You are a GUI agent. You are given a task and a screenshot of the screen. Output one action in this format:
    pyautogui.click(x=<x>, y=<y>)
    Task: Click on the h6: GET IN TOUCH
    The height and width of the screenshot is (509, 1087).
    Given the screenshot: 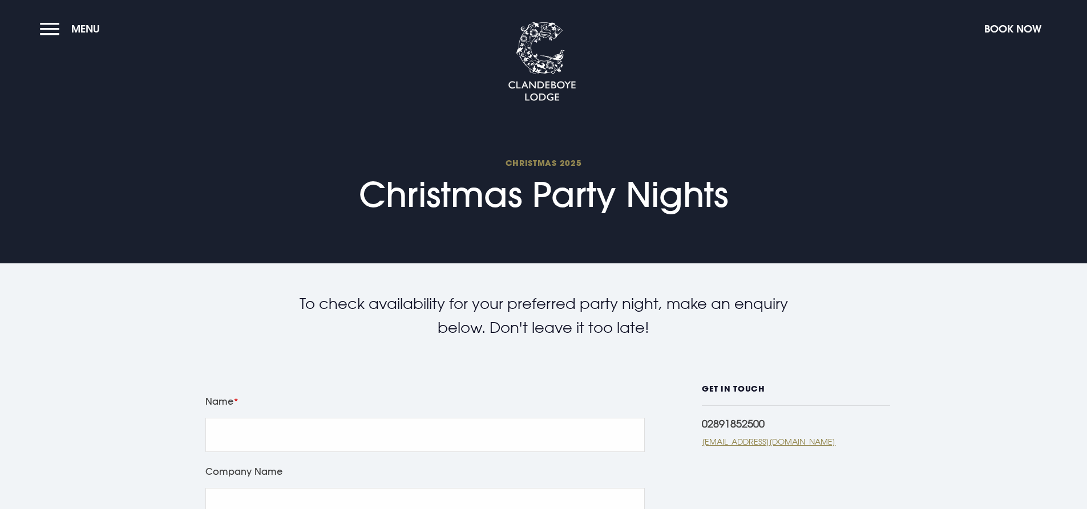 What is the action you would take?
    pyautogui.click(x=796, y=395)
    